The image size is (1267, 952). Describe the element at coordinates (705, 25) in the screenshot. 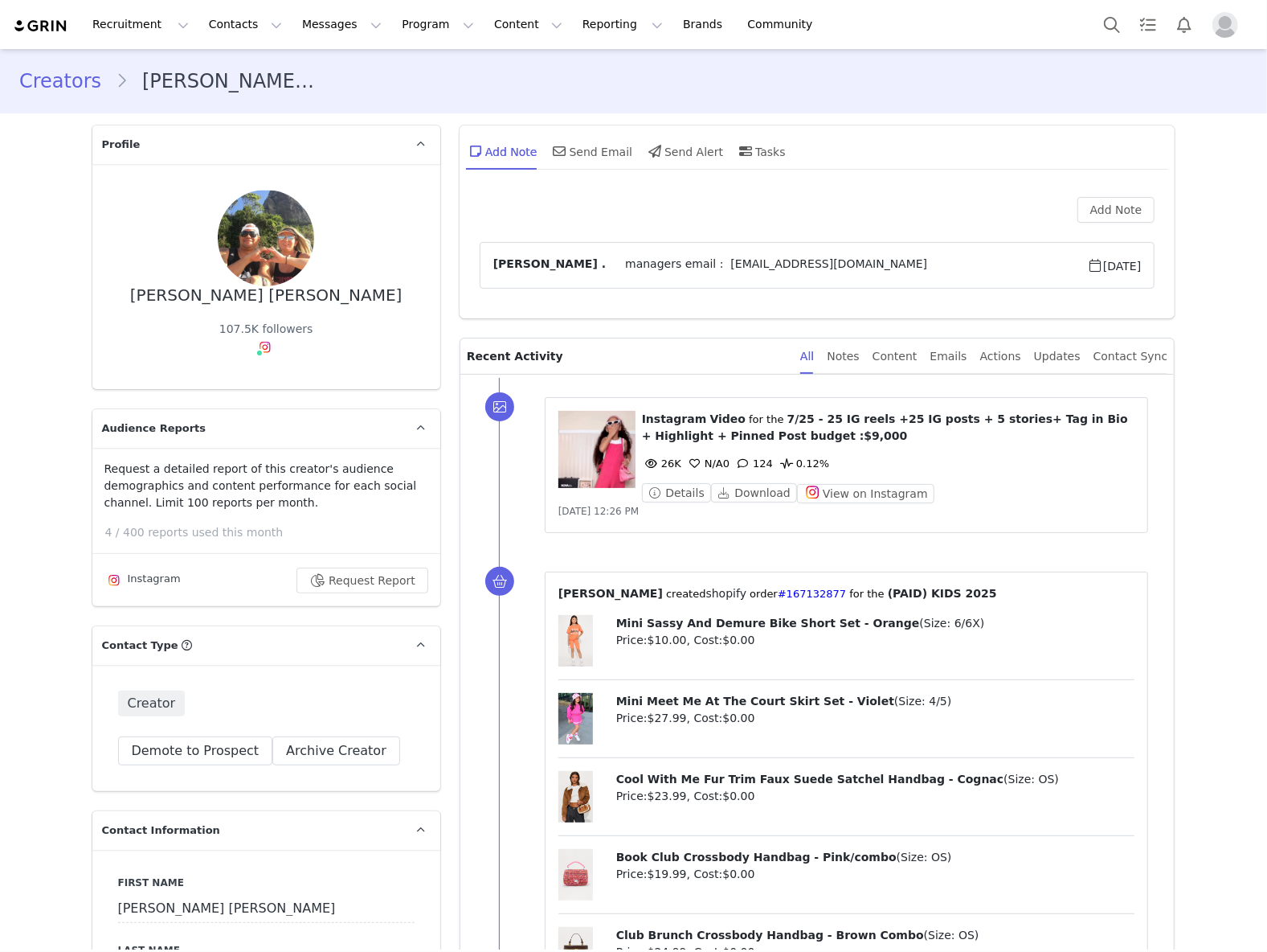

I see `a: Brands` at that location.